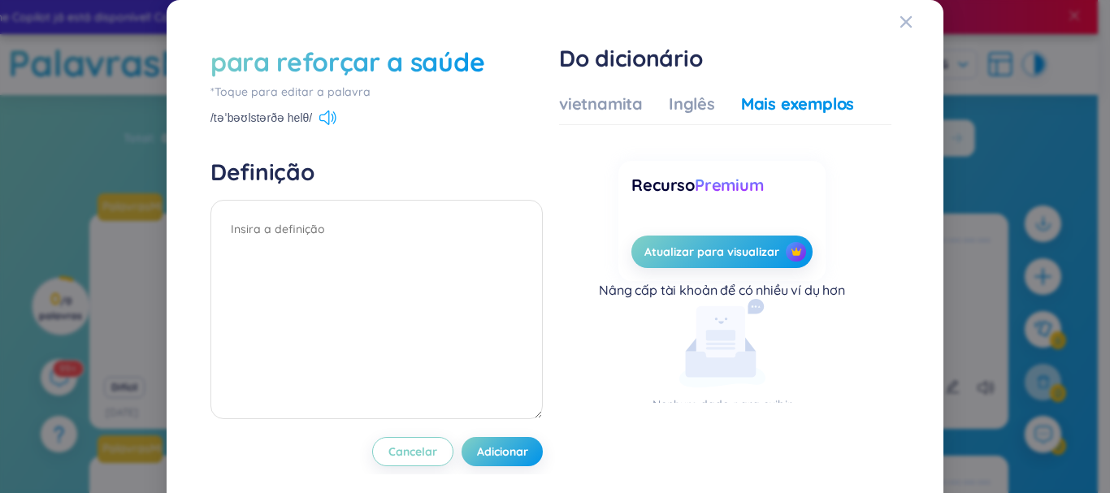 This screenshot has height=493, width=1110. What do you see at coordinates (723, 405) in the screenshot?
I see `font: Nenhum dado para exibir` at bounding box center [723, 405].